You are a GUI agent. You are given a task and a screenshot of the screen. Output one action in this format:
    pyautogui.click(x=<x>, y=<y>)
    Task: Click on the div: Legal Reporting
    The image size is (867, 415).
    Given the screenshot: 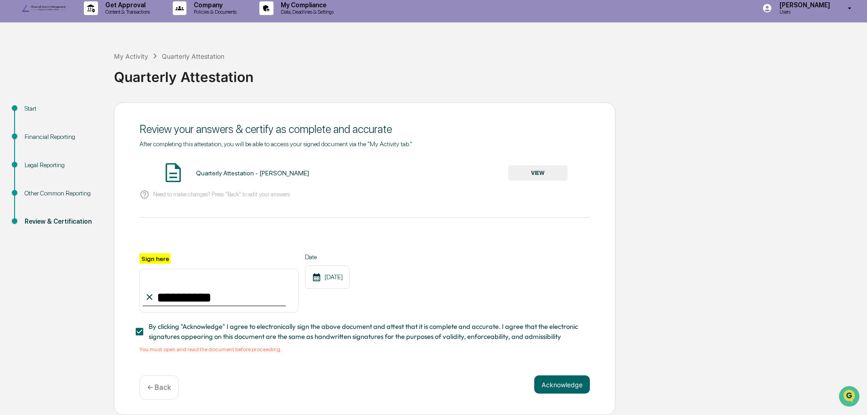 What is the action you would take?
    pyautogui.click(x=62, y=165)
    